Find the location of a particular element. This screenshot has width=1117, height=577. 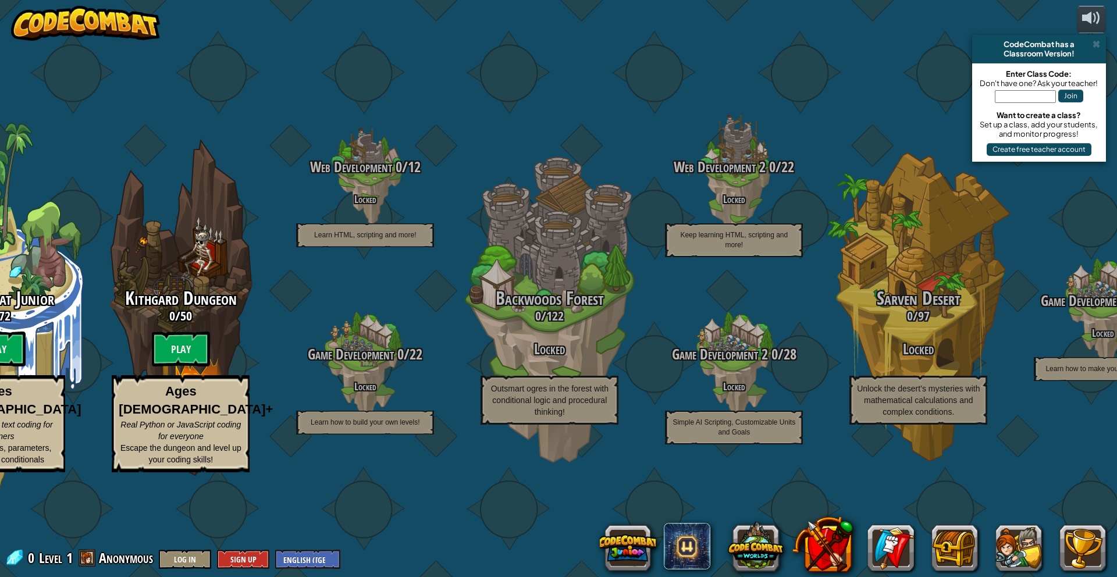

span: Anonymous is located at coordinates (126, 558).